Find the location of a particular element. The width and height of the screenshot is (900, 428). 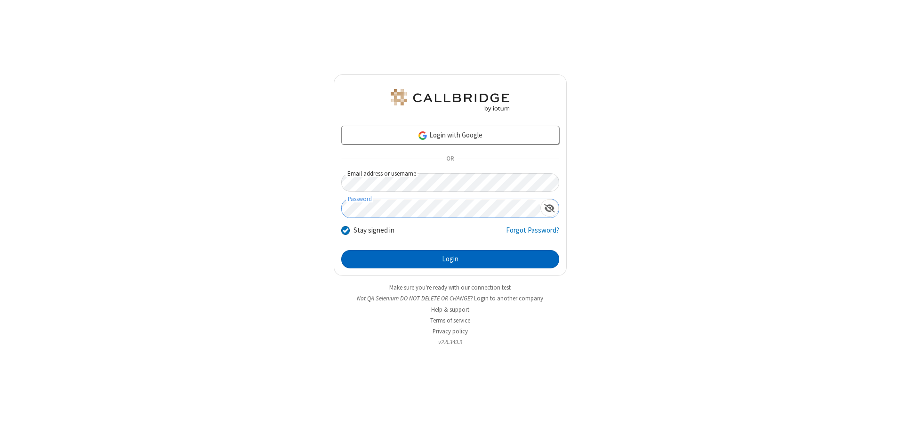

a: Privacy policy is located at coordinates (450, 331).